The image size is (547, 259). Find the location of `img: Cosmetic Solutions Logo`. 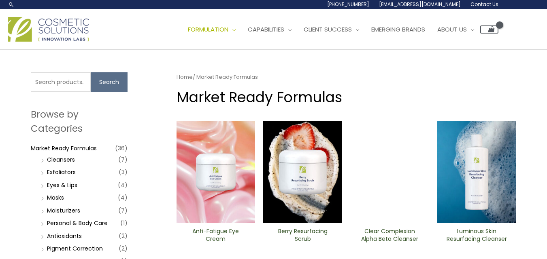

img: Cosmetic Solutions Logo is located at coordinates (49, 29).